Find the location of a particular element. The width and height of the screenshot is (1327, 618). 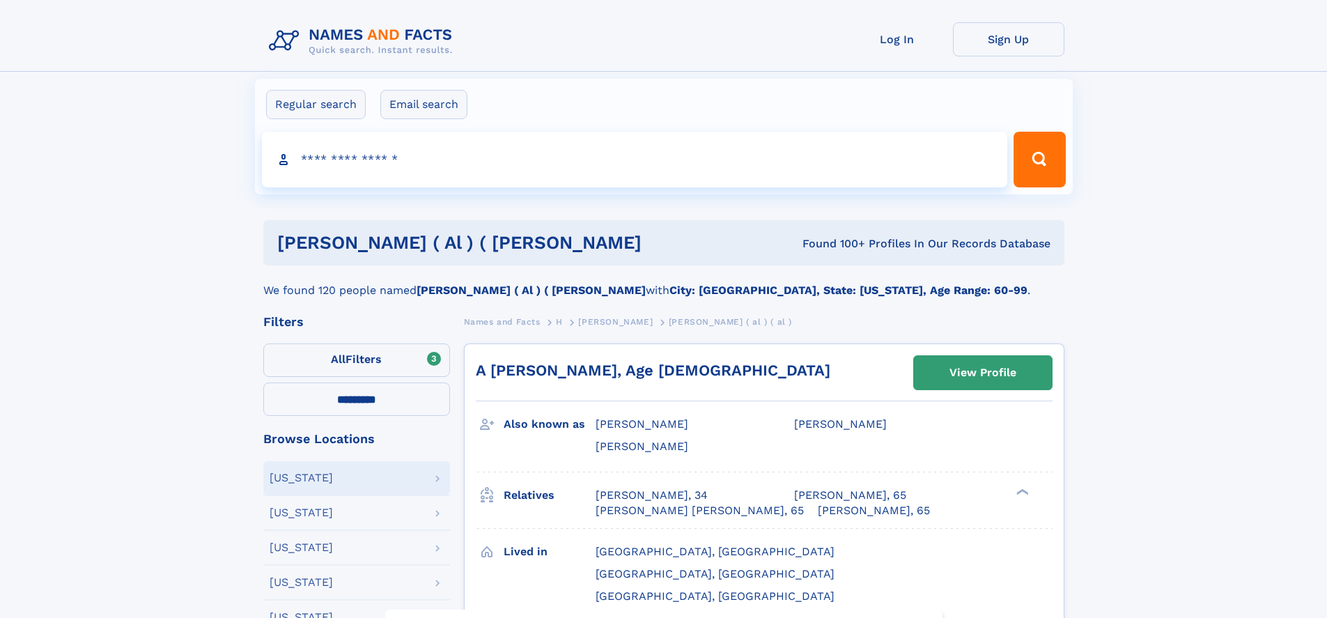

input: search input is located at coordinates (635, 160).